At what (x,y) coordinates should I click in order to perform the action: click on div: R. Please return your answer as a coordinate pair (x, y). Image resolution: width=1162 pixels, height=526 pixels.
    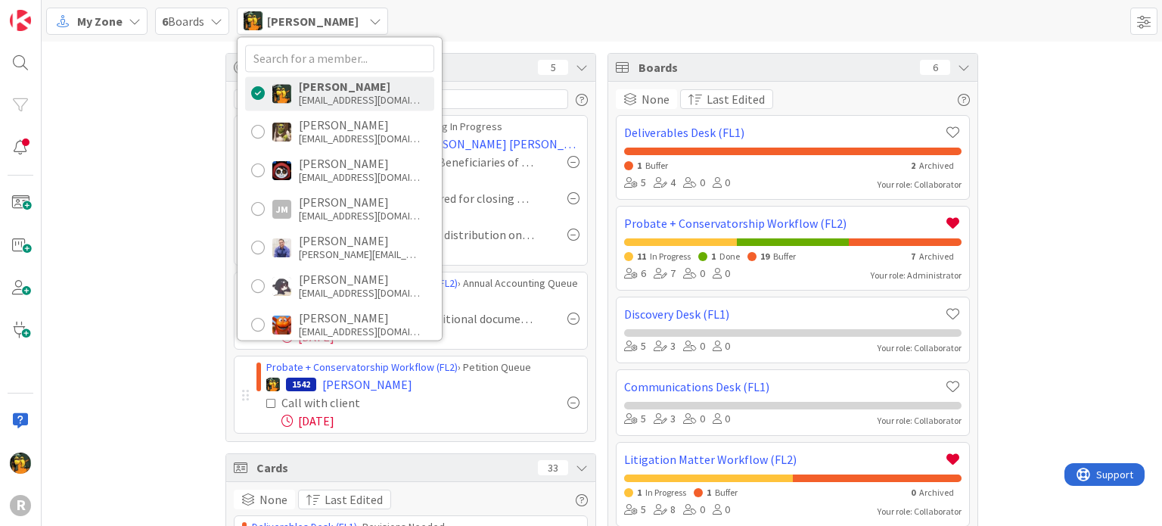
    Looking at the image, I should click on (20, 505).